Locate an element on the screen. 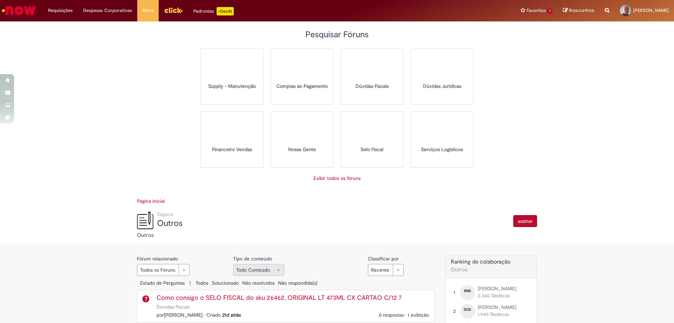  a: Todos os Fóruns is located at coordinates (163, 270).